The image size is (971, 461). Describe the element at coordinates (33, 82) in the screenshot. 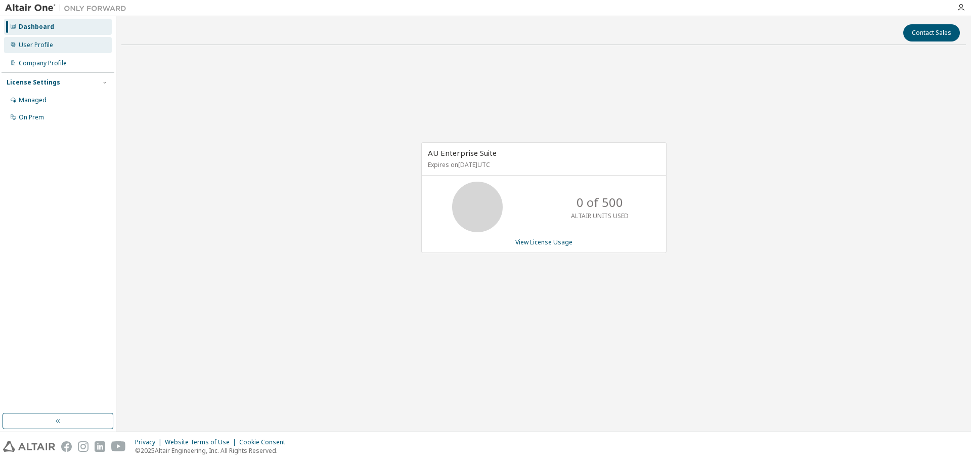

I see `div: License Settings` at that location.